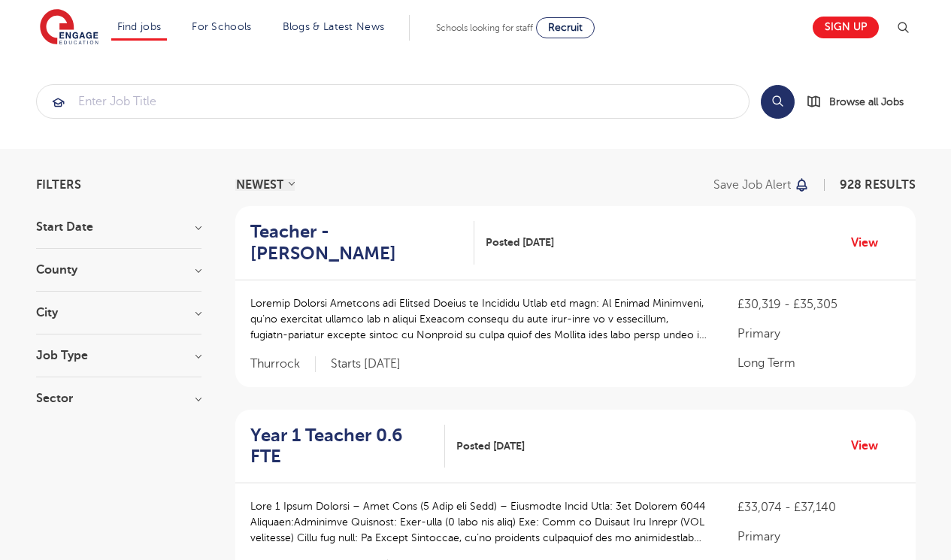 This screenshot has height=560, width=951. Describe the element at coordinates (861, 101) in the screenshot. I see `a: Browse all Jobs` at that location.